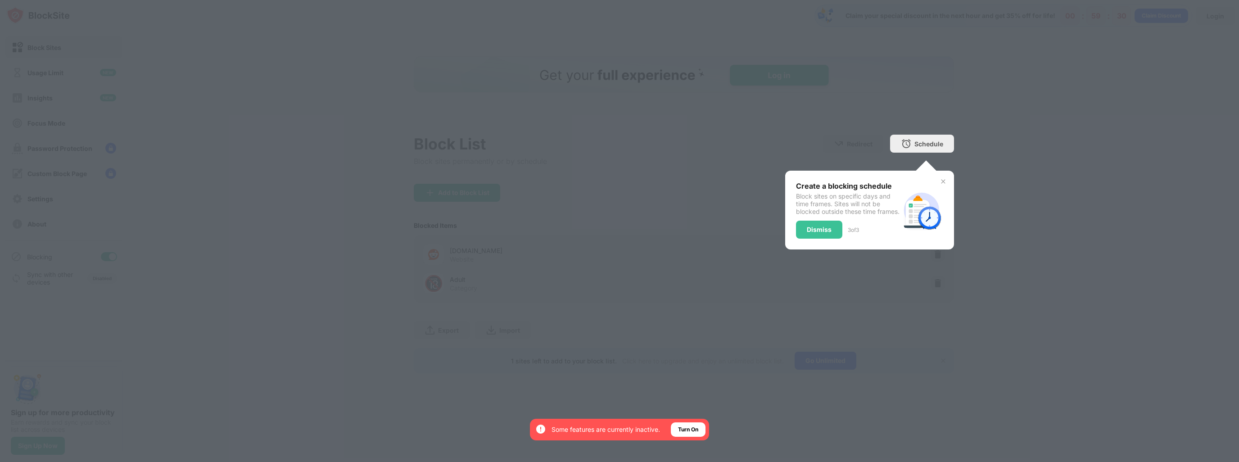 The width and height of the screenshot is (1239, 462). I want to click on div: 3 of 3, so click(853, 230).